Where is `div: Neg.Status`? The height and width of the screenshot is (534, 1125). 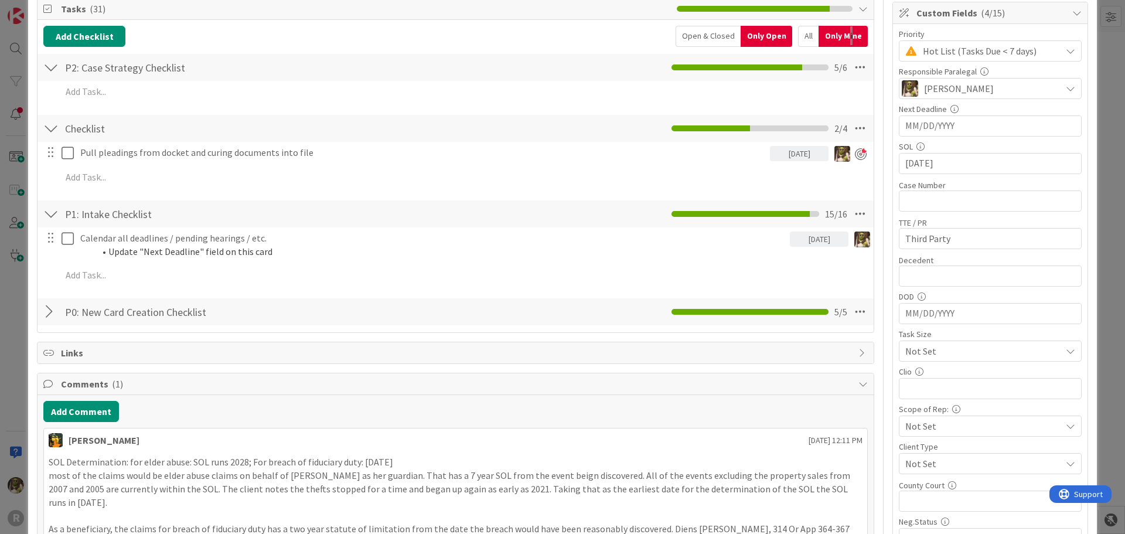 div: Neg.Status is located at coordinates (990, 521).